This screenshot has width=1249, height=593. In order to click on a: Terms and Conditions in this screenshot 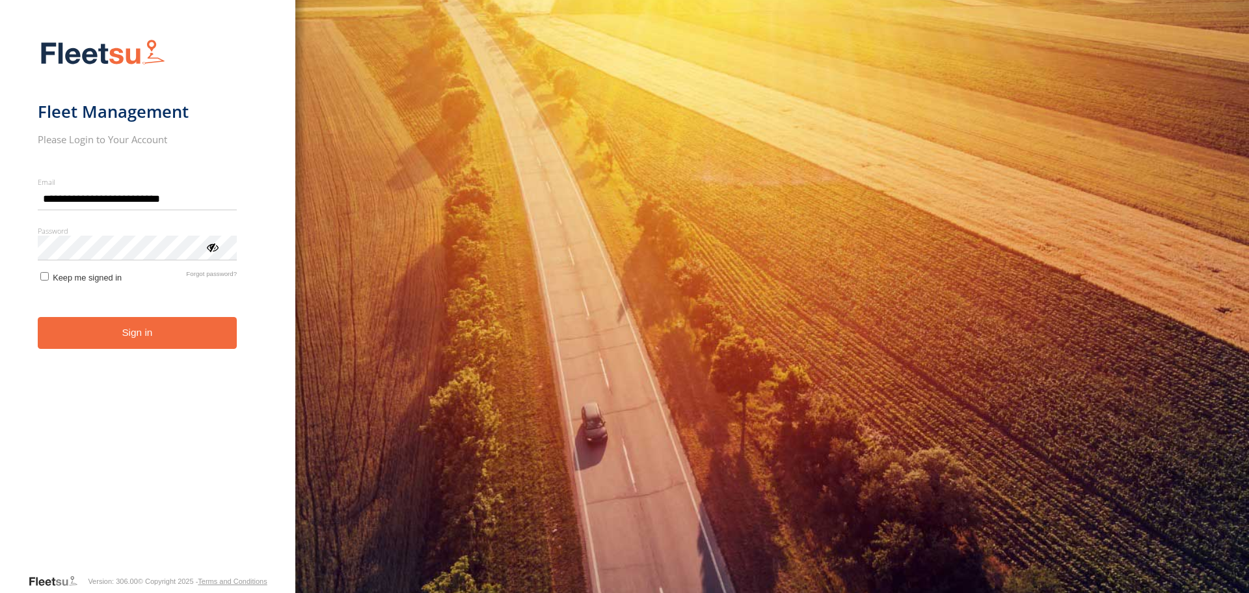, I will do `click(232, 581)`.